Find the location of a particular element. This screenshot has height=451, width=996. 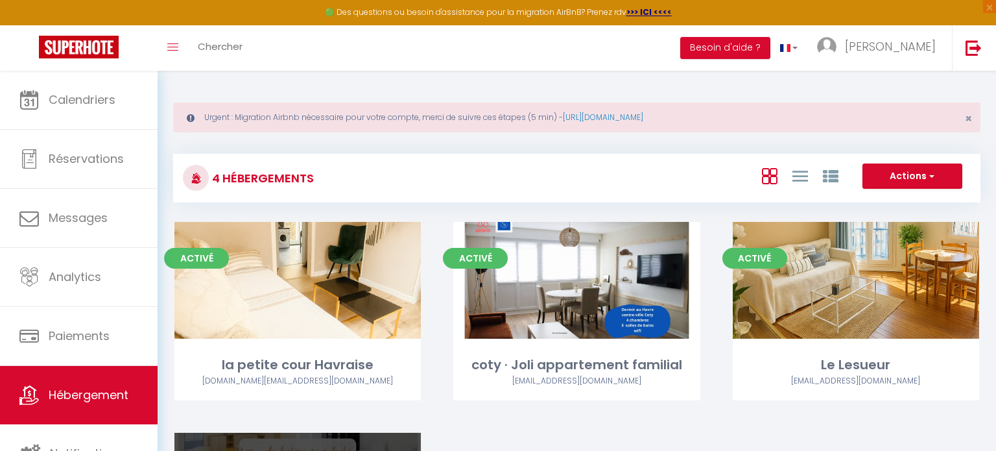

div: Le Lesueur is located at coordinates (856, 364).